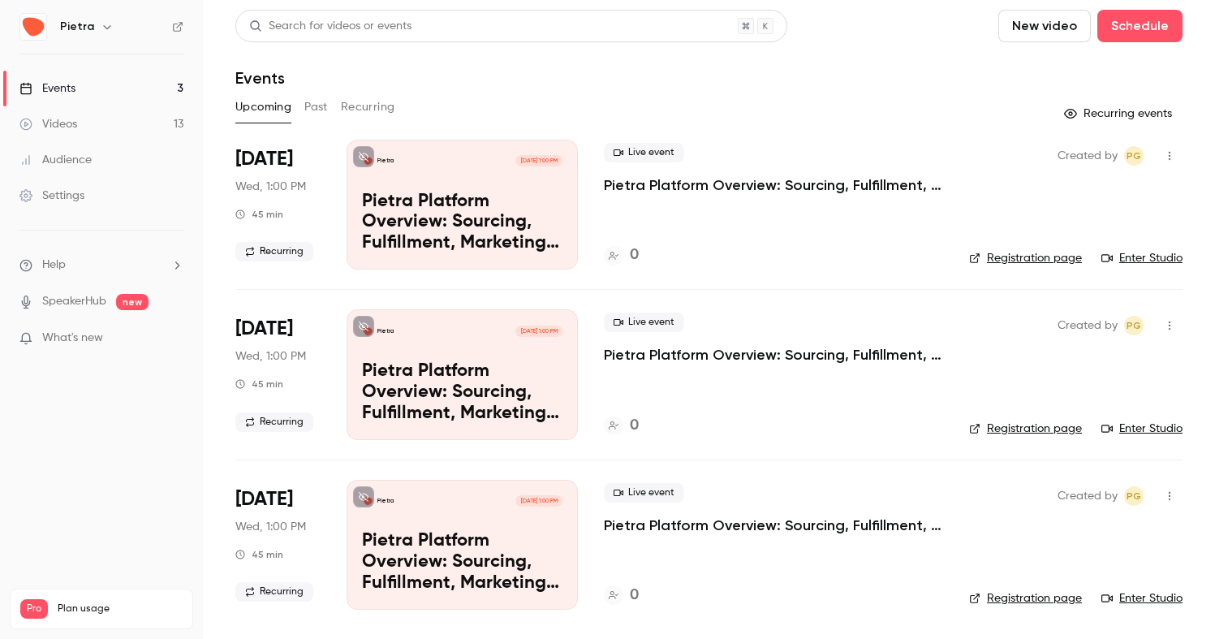  Describe the element at coordinates (55, 160) in the screenshot. I see `div: Audience` at that location.